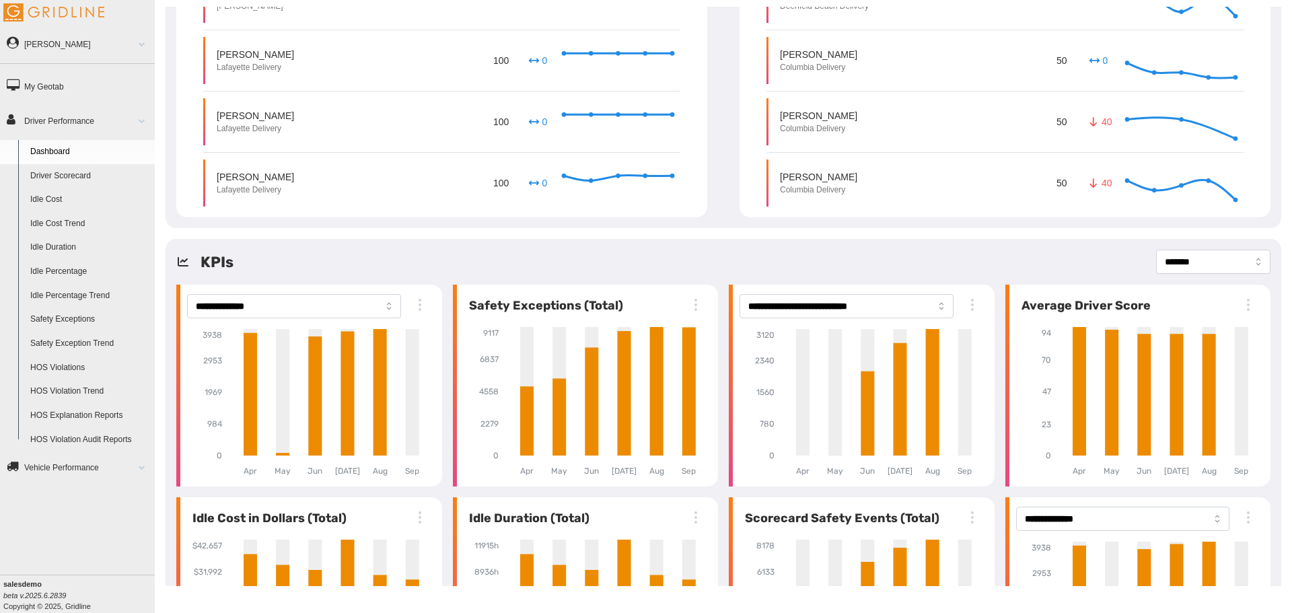 This screenshot has height=613, width=1292. What do you see at coordinates (487, 546) in the screenshot?
I see `tspan: 11915h` at bounding box center [487, 546].